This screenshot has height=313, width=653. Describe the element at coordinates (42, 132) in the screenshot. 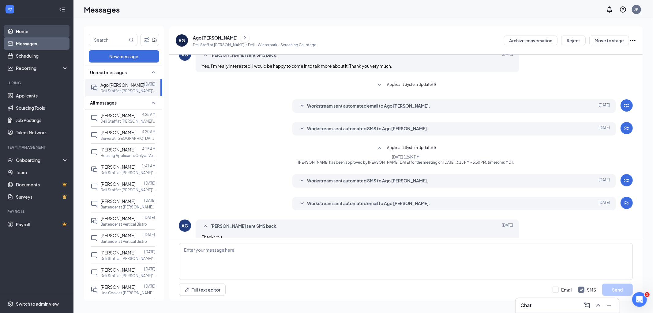

I see `a: Talent Network` at that location.